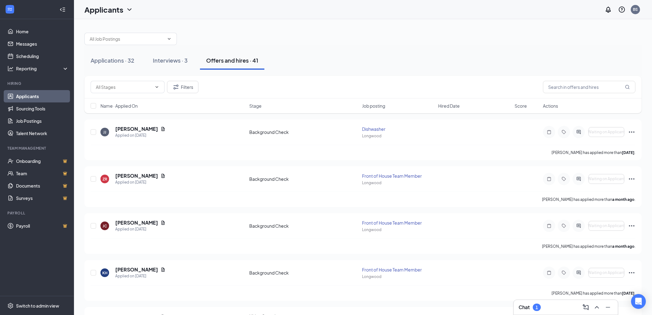 This screenshot has width=652, height=315. I want to click on div: 1, so click(537, 307).